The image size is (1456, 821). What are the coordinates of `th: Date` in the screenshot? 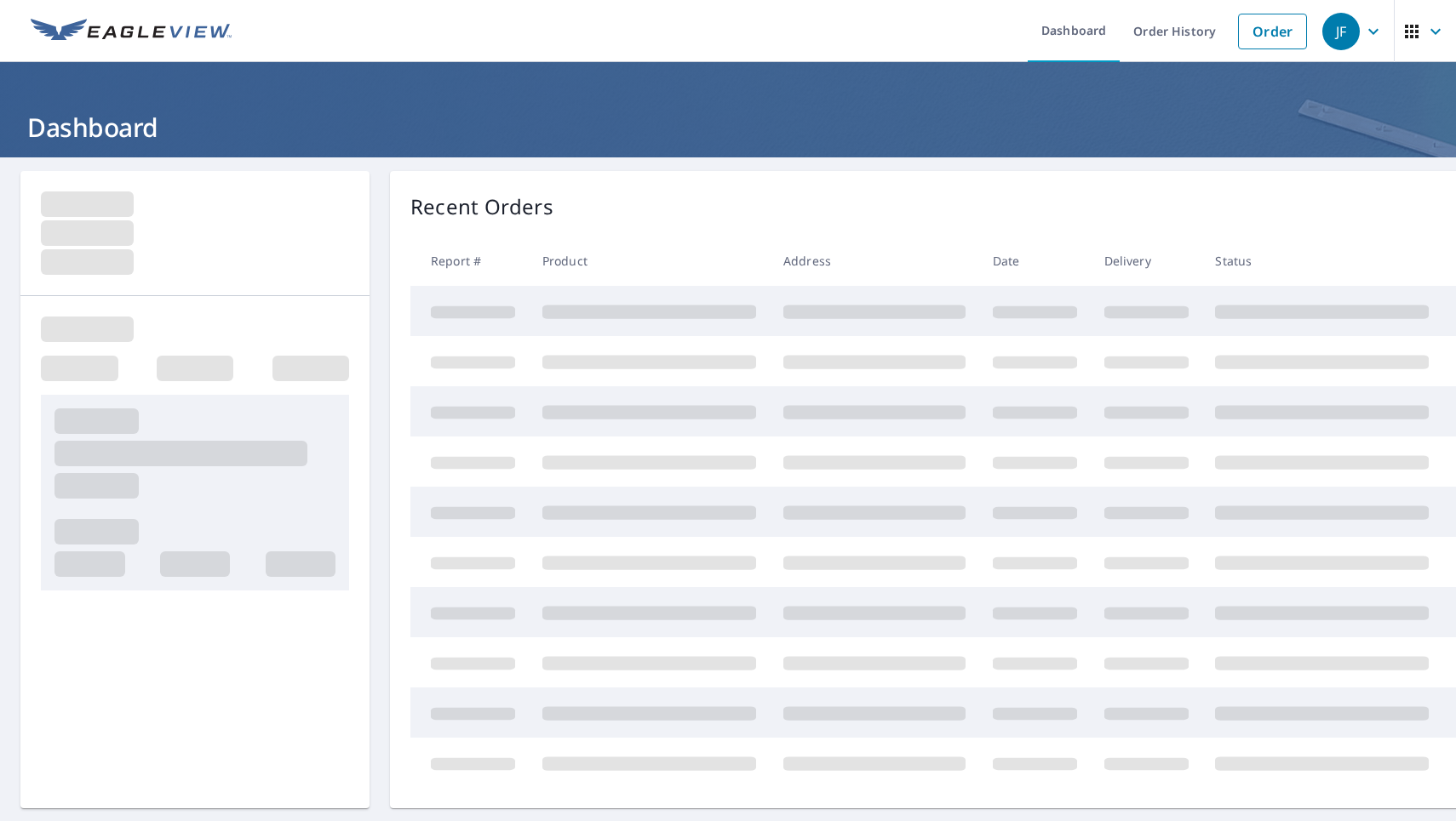 It's located at (1035, 261).